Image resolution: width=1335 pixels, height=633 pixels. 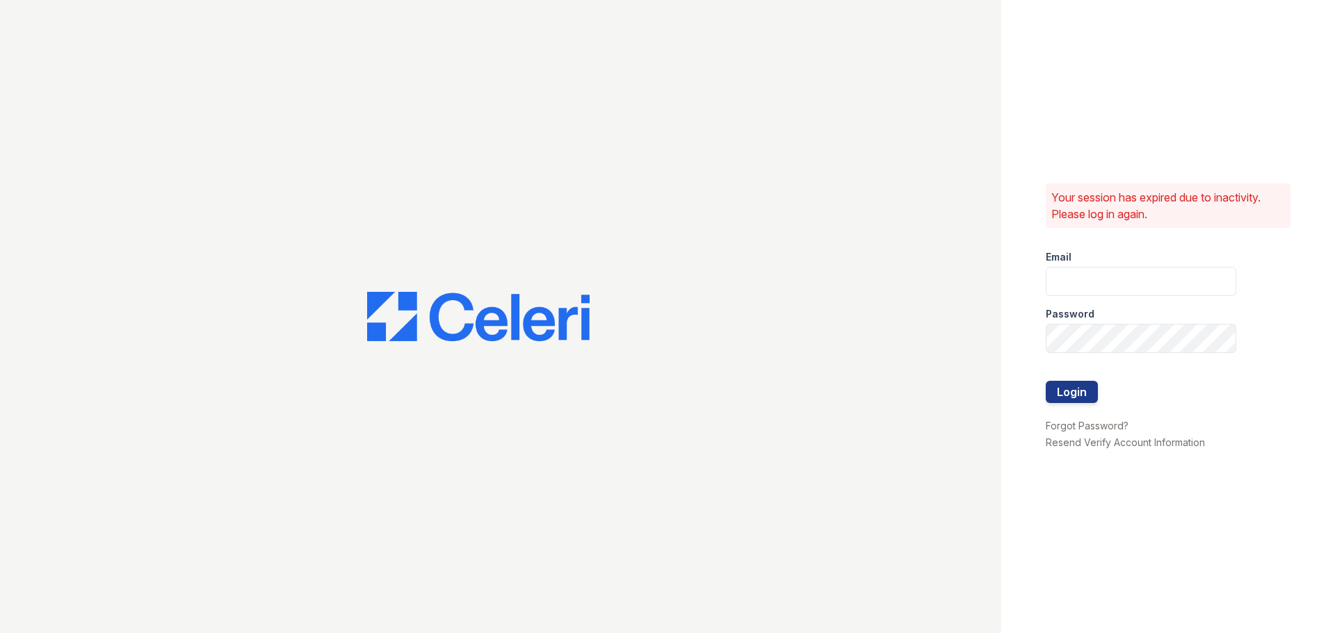 I want to click on button: Login, so click(x=1071, y=392).